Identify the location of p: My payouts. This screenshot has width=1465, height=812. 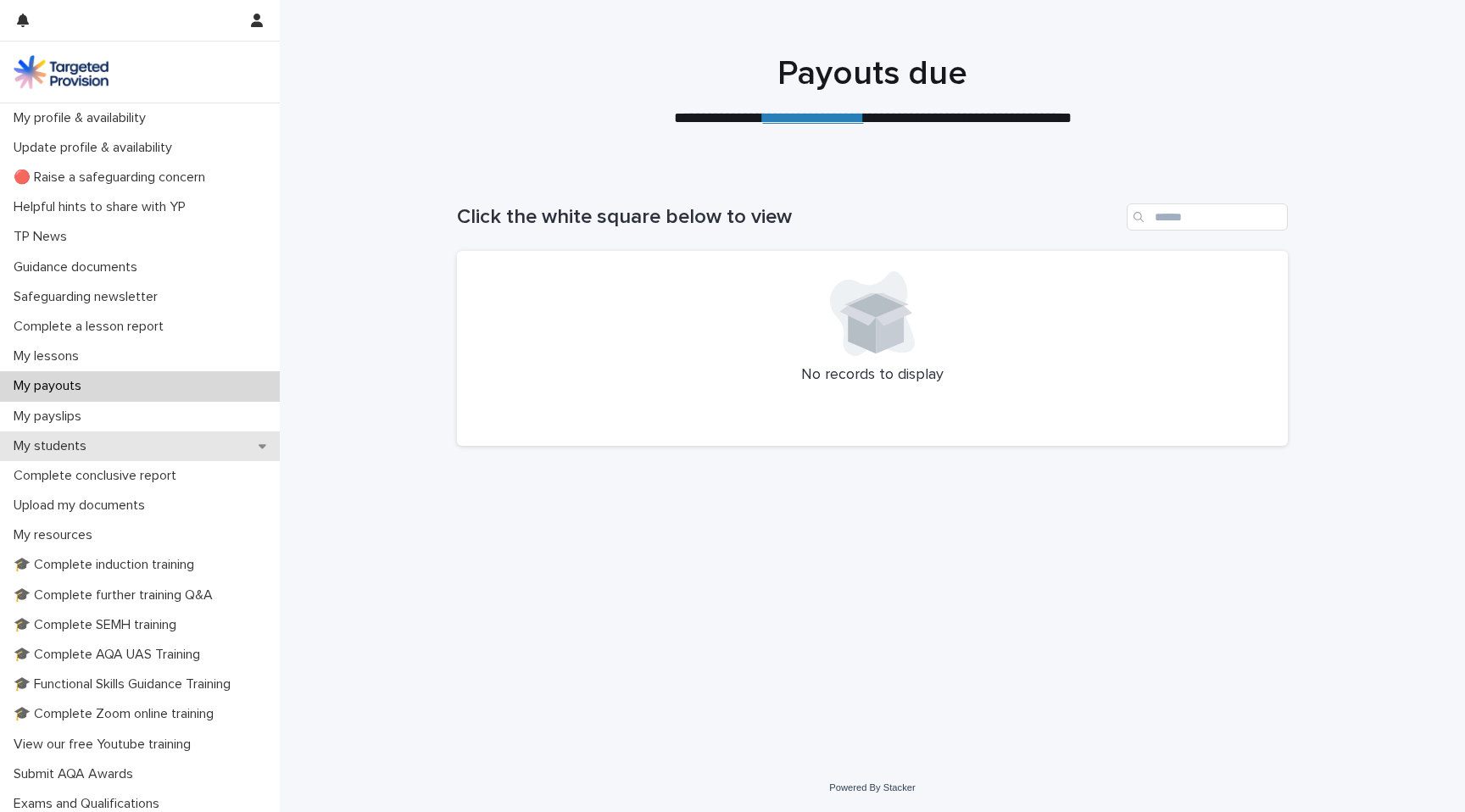
(51, 385).